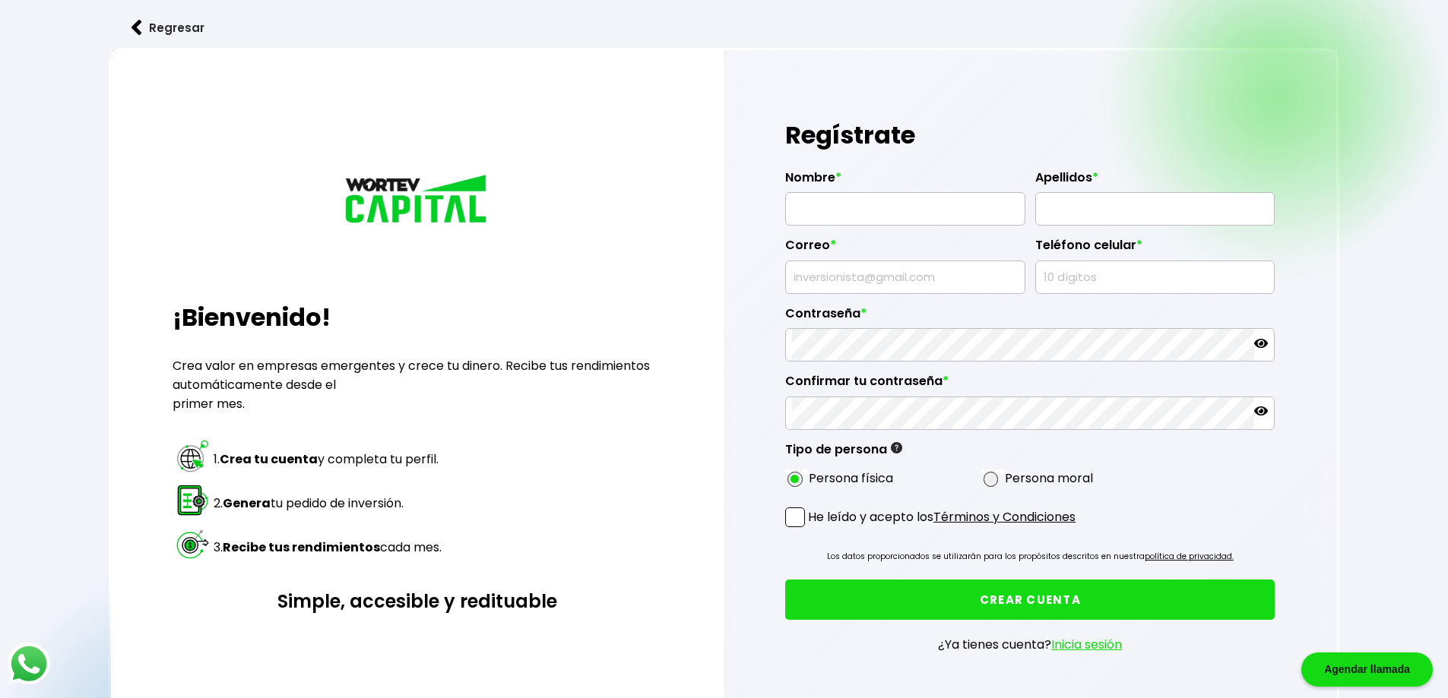  Describe the element at coordinates (137, 27) in the screenshot. I see `img: flecha izquierda` at that location.